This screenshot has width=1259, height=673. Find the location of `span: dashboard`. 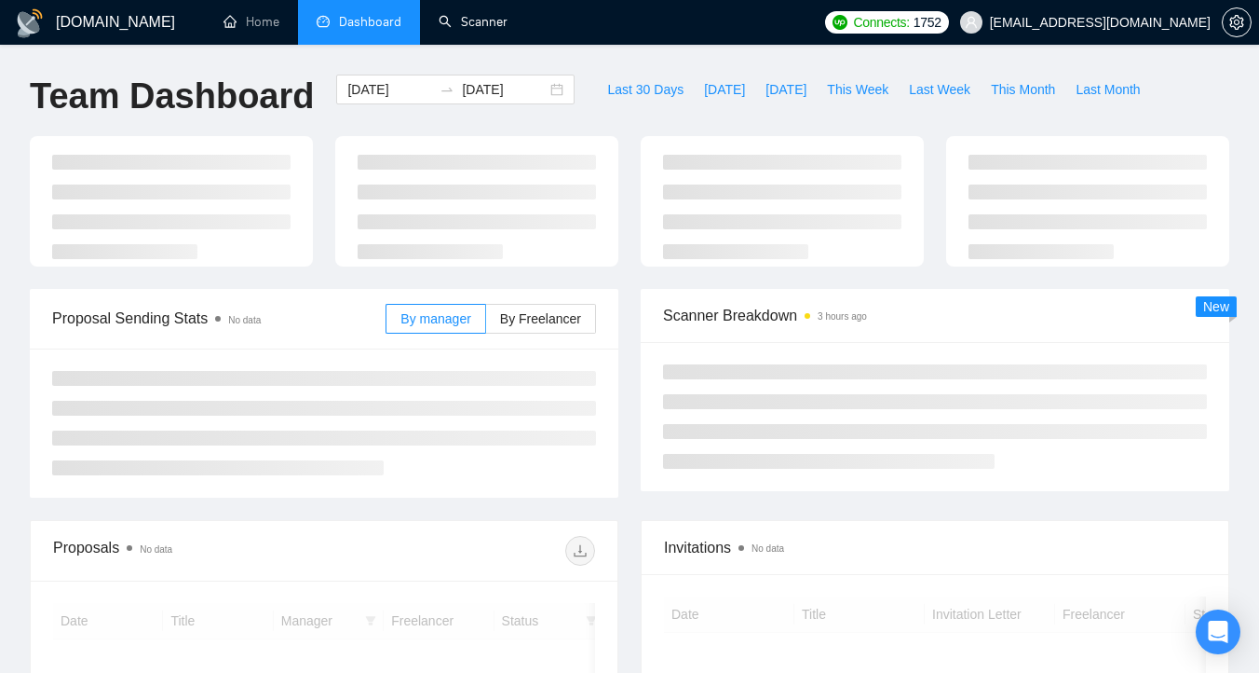

span: dashboard is located at coordinates (323, 21).